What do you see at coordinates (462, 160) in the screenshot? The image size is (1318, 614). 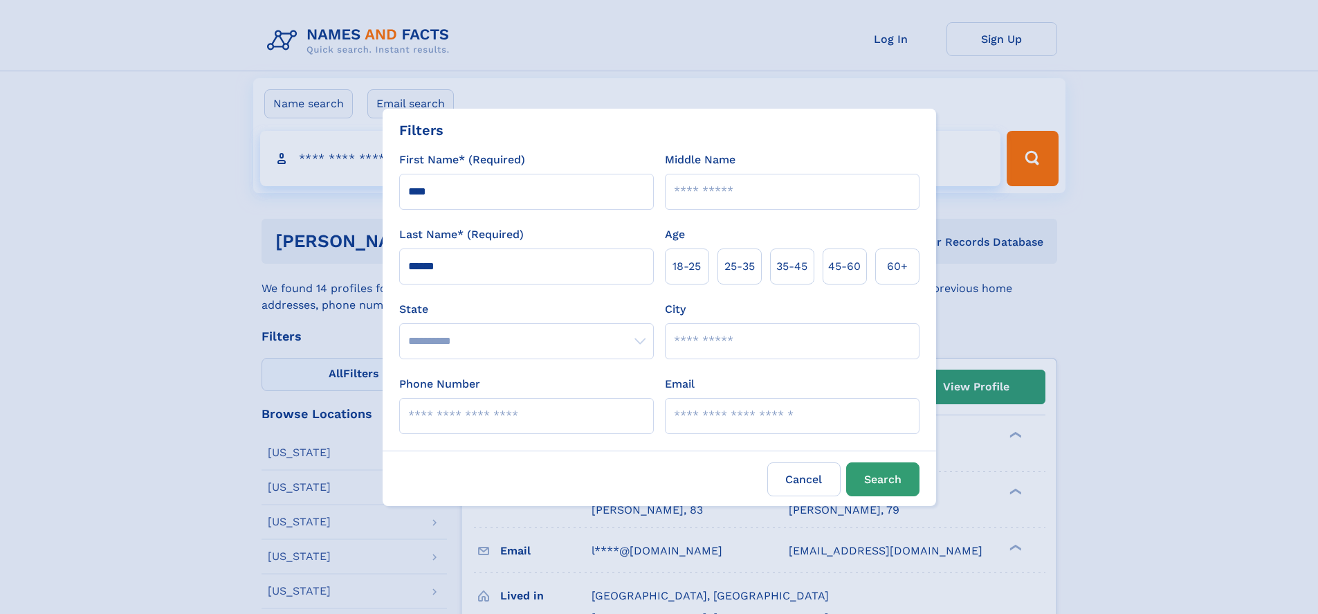 I see `label: First Name* (Required)` at bounding box center [462, 160].